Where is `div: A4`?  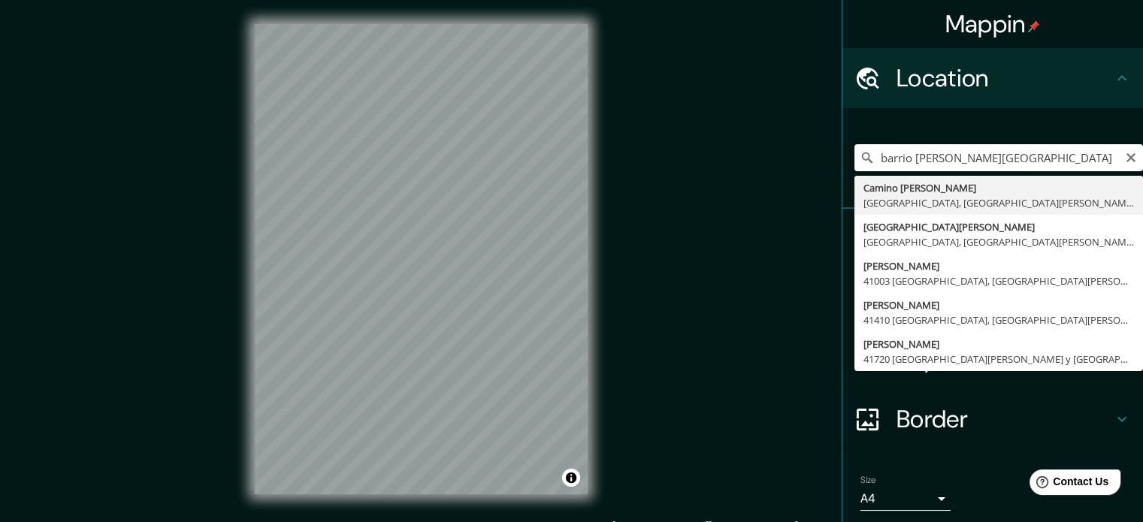
div: A4 is located at coordinates (906, 499).